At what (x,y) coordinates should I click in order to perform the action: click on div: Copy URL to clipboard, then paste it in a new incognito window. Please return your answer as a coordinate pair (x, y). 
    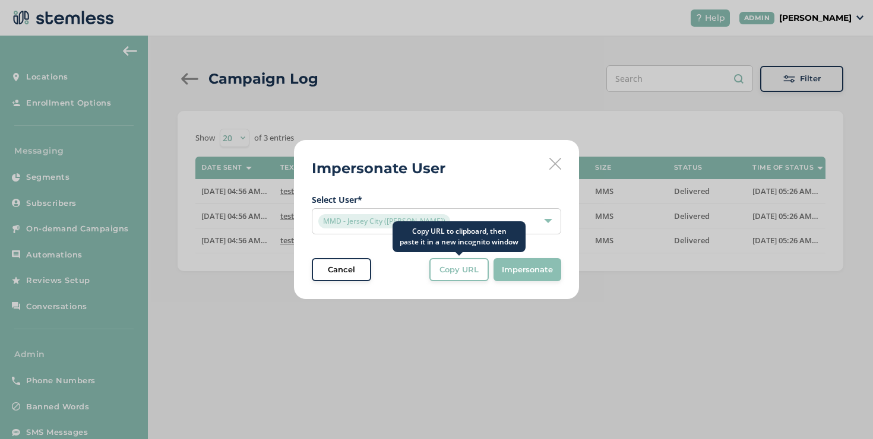
    Looking at the image, I should click on (459, 237).